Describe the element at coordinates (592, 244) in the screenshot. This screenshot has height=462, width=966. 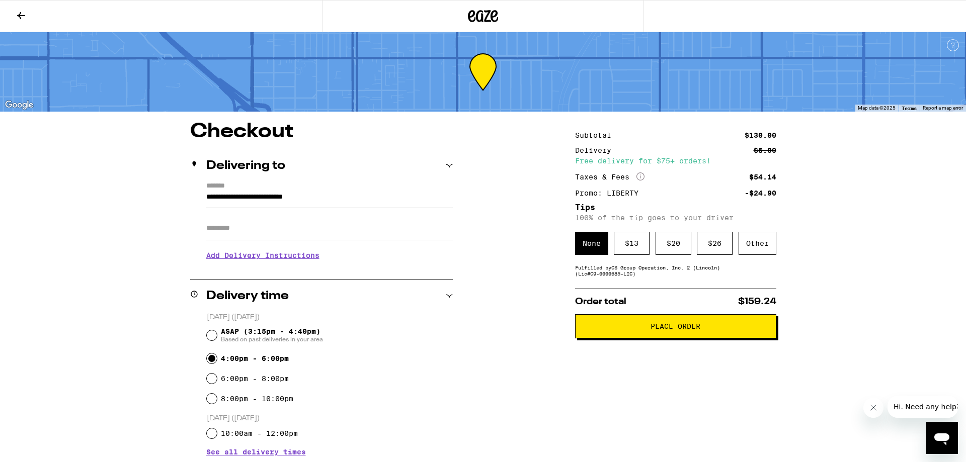
I see `div: None` at that location.